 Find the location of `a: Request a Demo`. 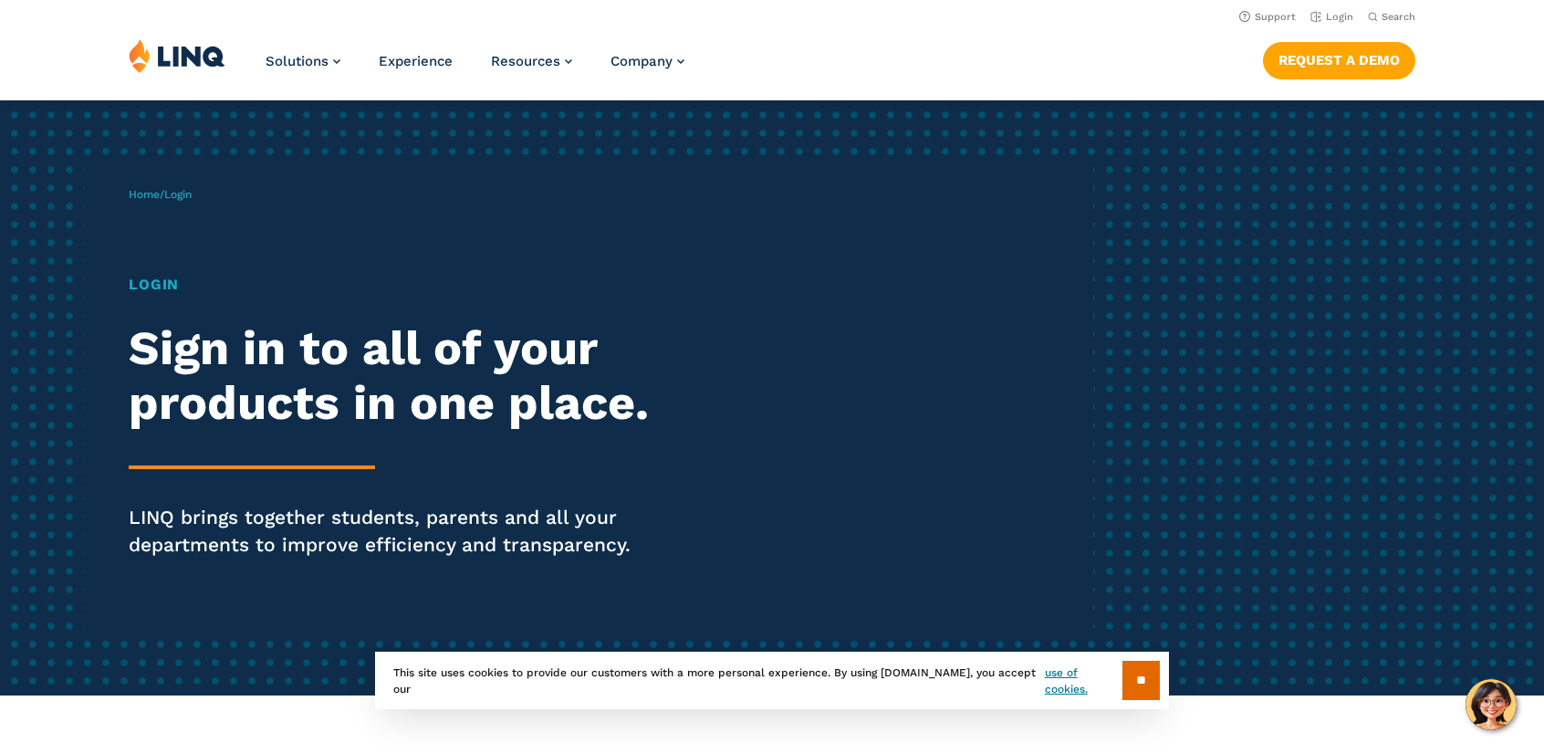

a: Request a Demo is located at coordinates (1339, 60).